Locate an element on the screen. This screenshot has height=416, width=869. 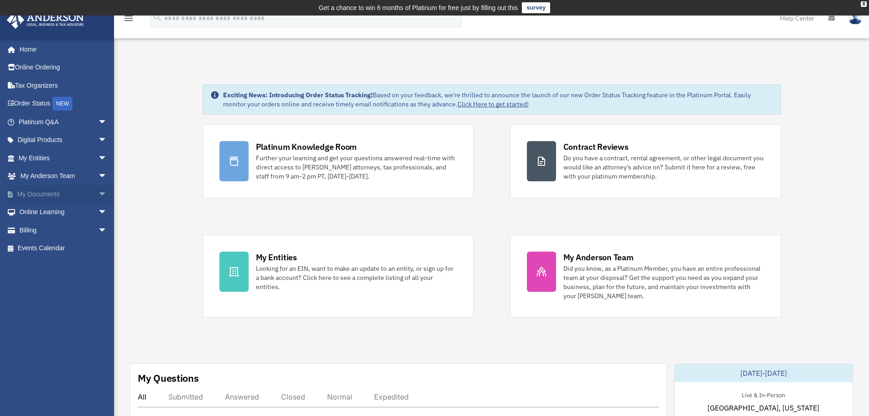
div: Normal is located at coordinates (339, 396).